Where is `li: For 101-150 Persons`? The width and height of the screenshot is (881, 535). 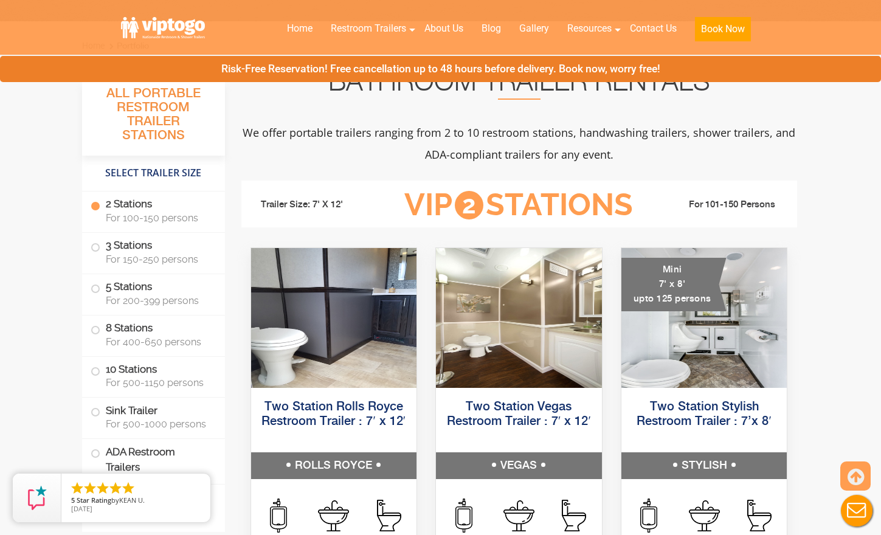
li: For 101-150 Persons is located at coordinates (721, 205).